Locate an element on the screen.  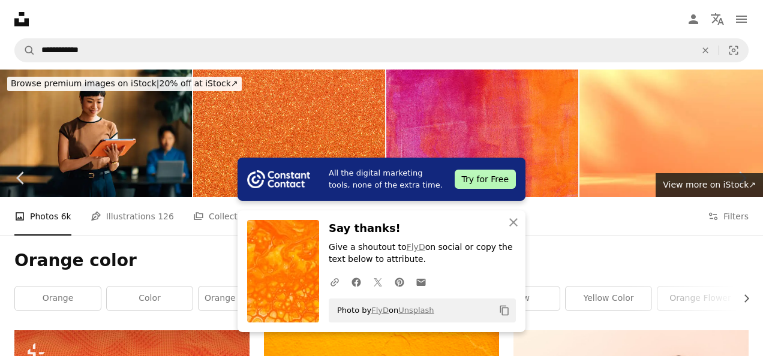
a: Home — Unsplash is located at coordinates (22, 19).